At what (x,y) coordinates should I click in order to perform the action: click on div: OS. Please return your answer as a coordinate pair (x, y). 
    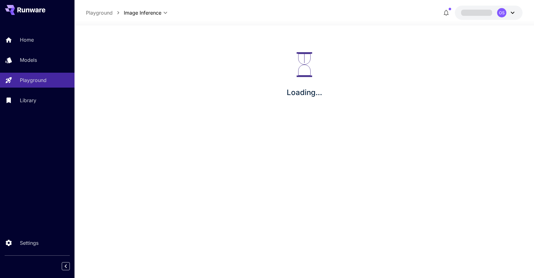
    Looking at the image, I should click on (502, 13).